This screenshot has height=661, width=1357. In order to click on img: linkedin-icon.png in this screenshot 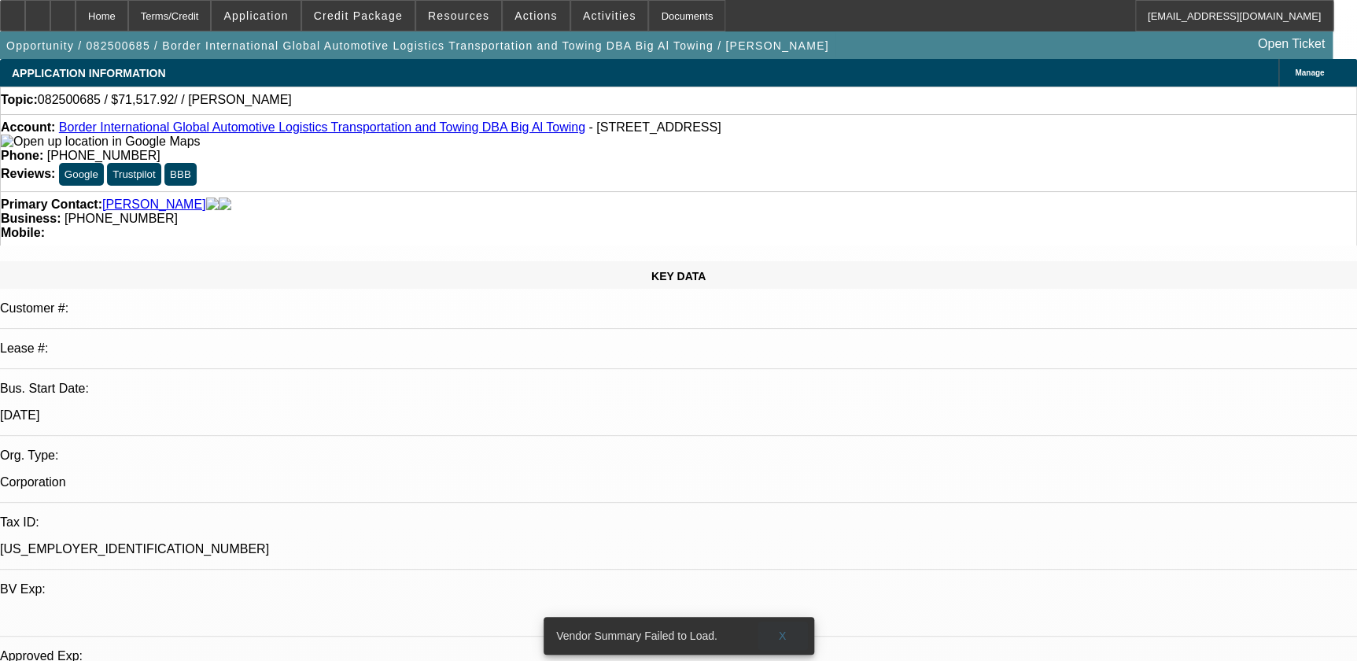, I will do `click(225, 205)`.